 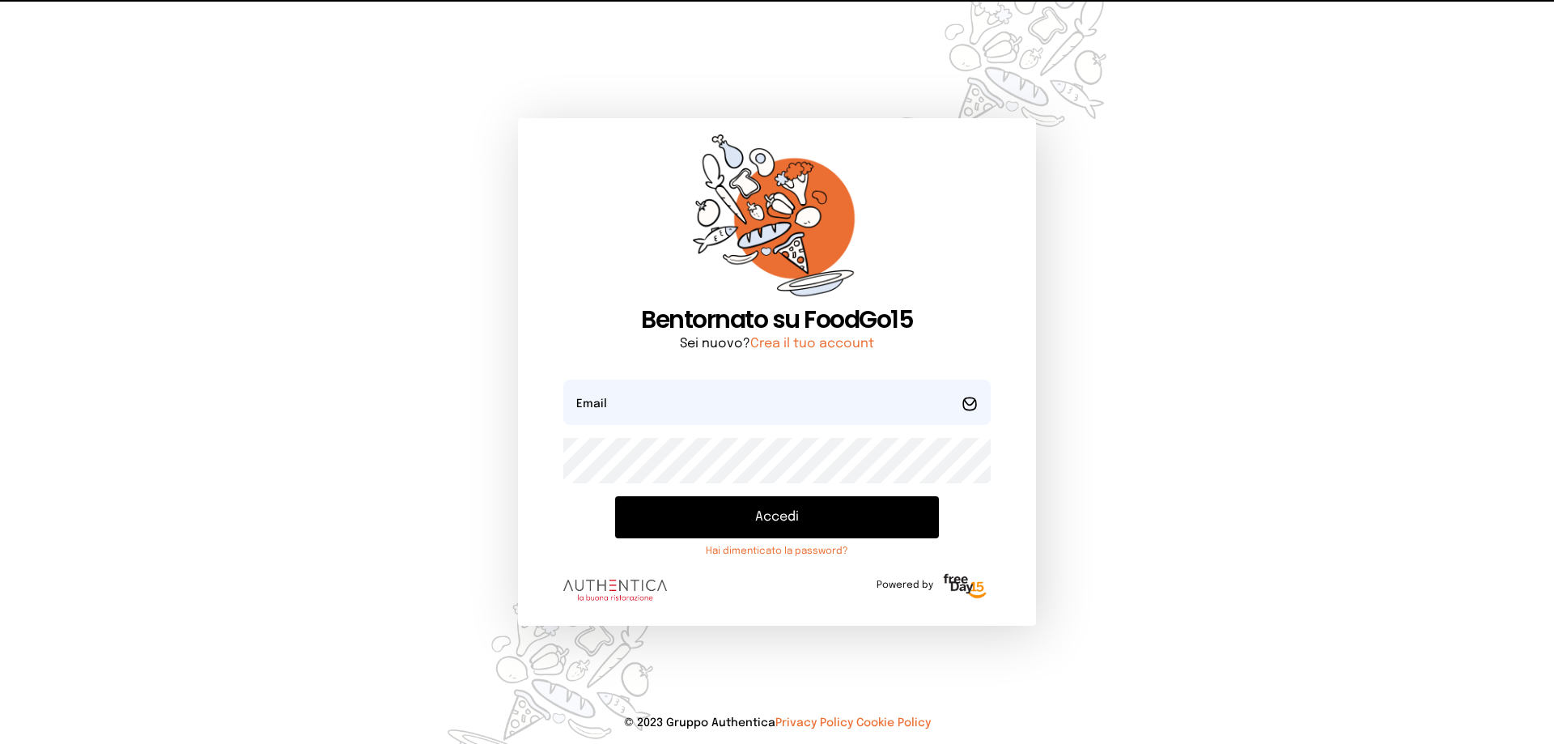 What do you see at coordinates (777, 219) in the screenshot?
I see `img: sticker-orange.65babaf.png` at bounding box center [777, 219].